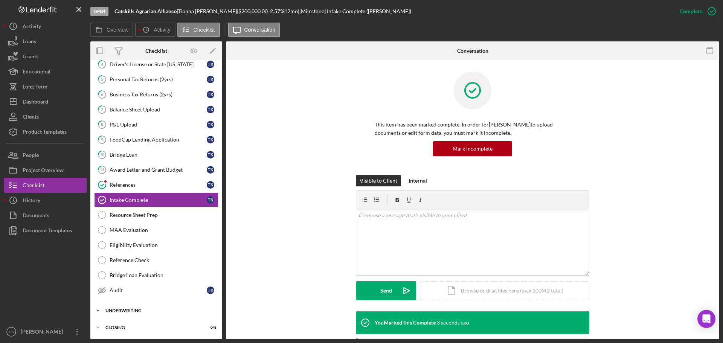 This screenshot has width=723, height=343. What do you see at coordinates (158, 125) in the screenshot?
I see `div: P&L Upload` at bounding box center [158, 125].